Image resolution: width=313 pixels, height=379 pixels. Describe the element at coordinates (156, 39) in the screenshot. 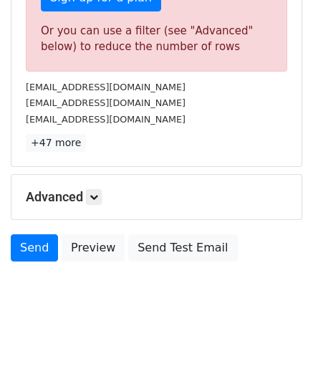

I see `div: Or you can use a filter (see "Advanced" below) to reduce the number of rows` at that location.